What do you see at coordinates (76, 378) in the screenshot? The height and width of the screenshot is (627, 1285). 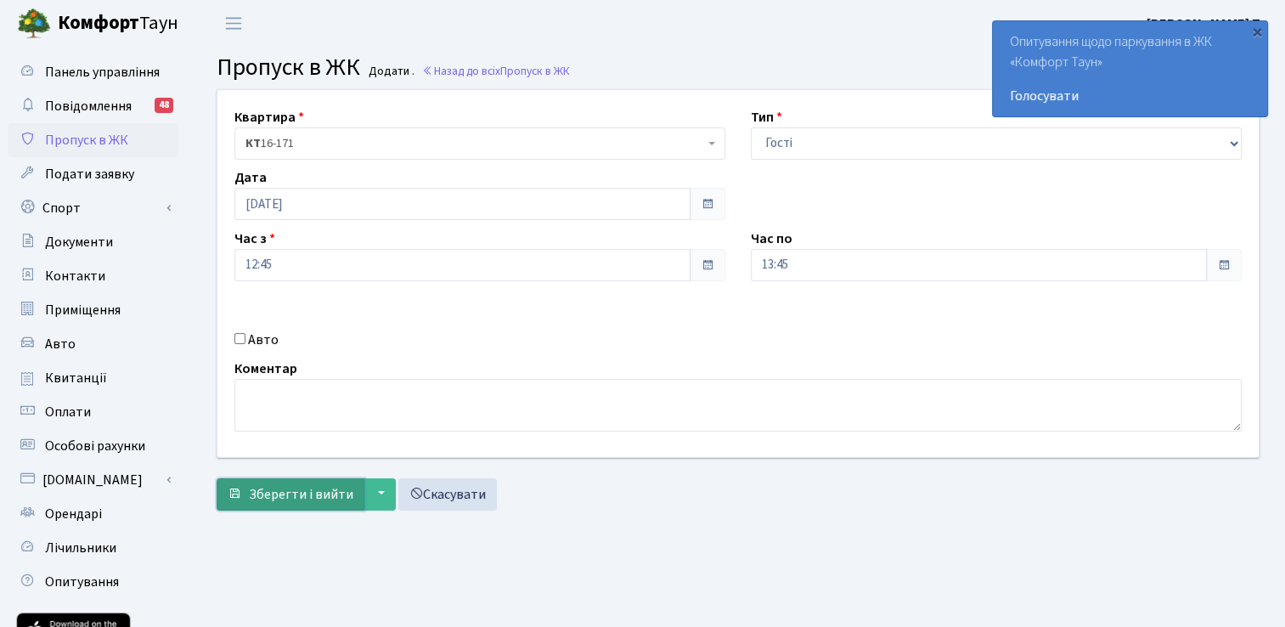 I see `span: Квитанції` at bounding box center [76, 378].